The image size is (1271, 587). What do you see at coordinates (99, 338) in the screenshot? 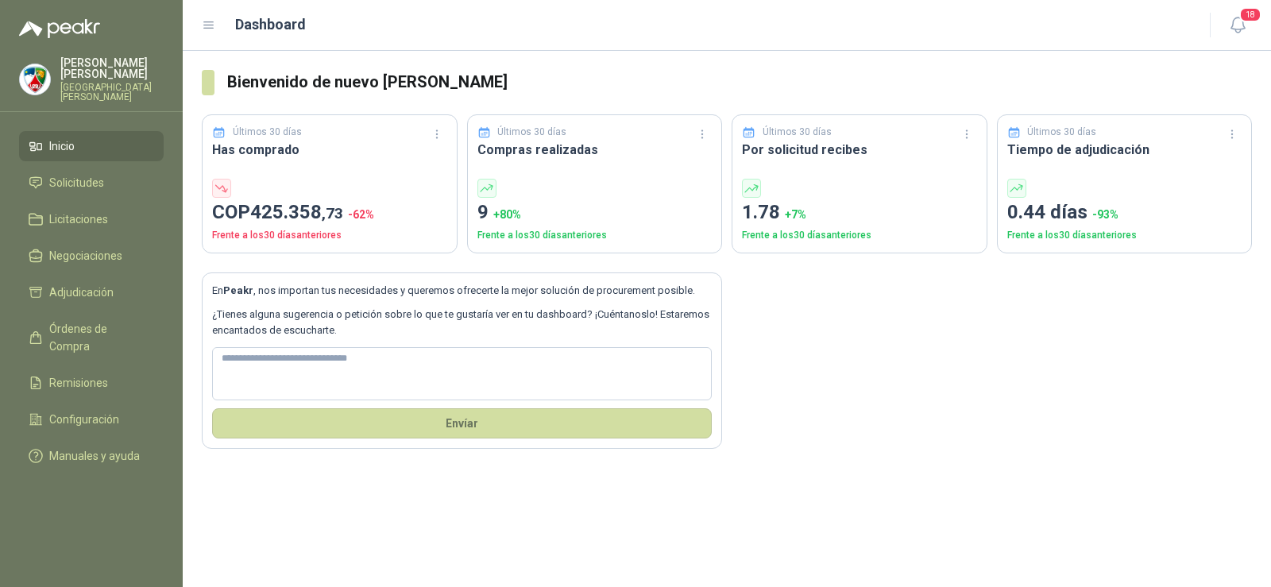
I see `span: Órdenes de Compra` at bounding box center [99, 338].